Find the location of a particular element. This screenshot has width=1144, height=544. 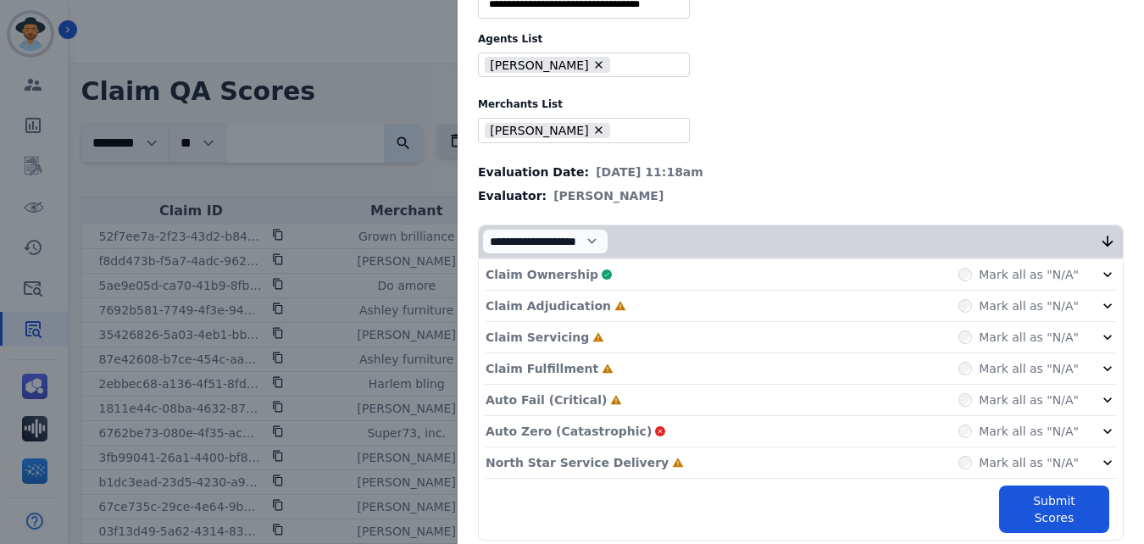

p: Auto Fail (Critical) is located at coordinates (546, 400).